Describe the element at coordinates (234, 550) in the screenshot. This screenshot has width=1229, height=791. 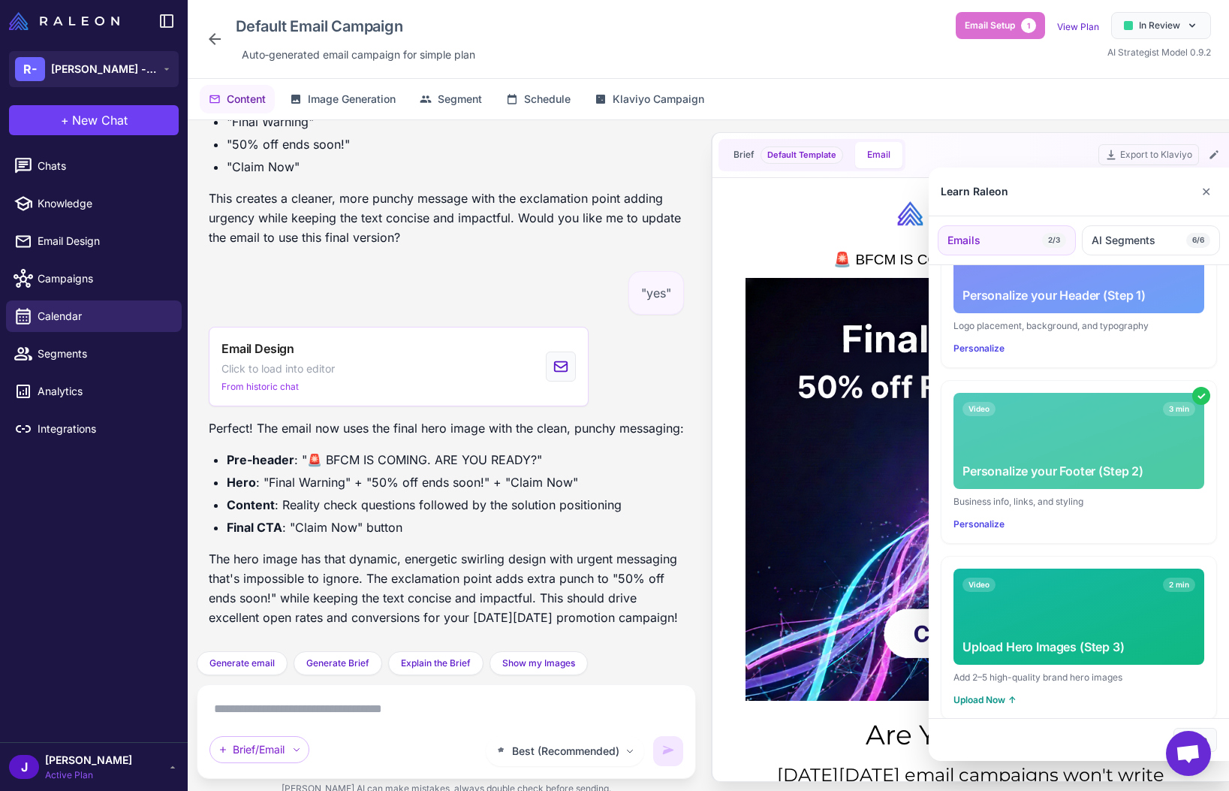
I see `div: Are You Ready?` at that location.